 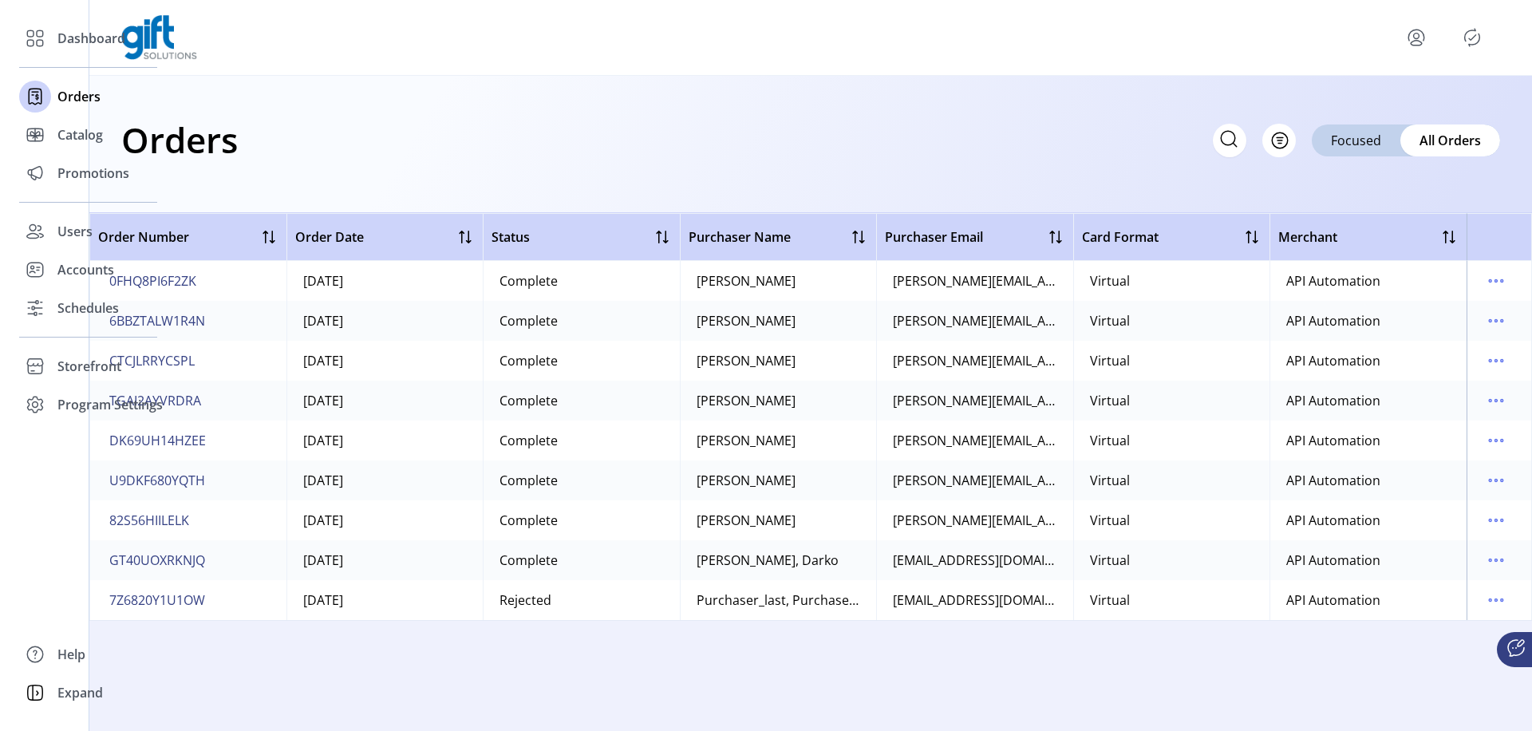 I want to click on span: Promotions, so click(x=93, y=173).